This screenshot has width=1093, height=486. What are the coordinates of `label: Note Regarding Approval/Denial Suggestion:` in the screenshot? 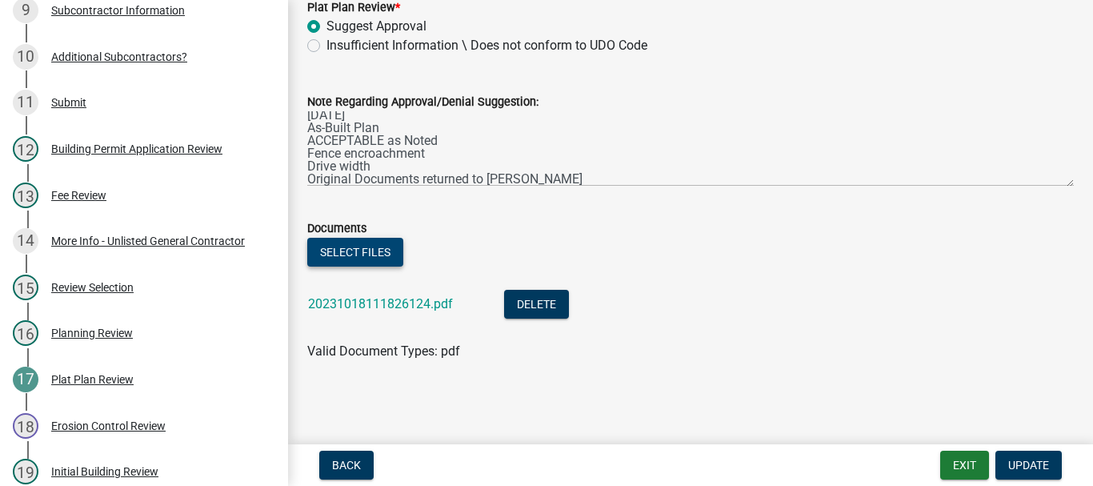 It's located at (423, 102).